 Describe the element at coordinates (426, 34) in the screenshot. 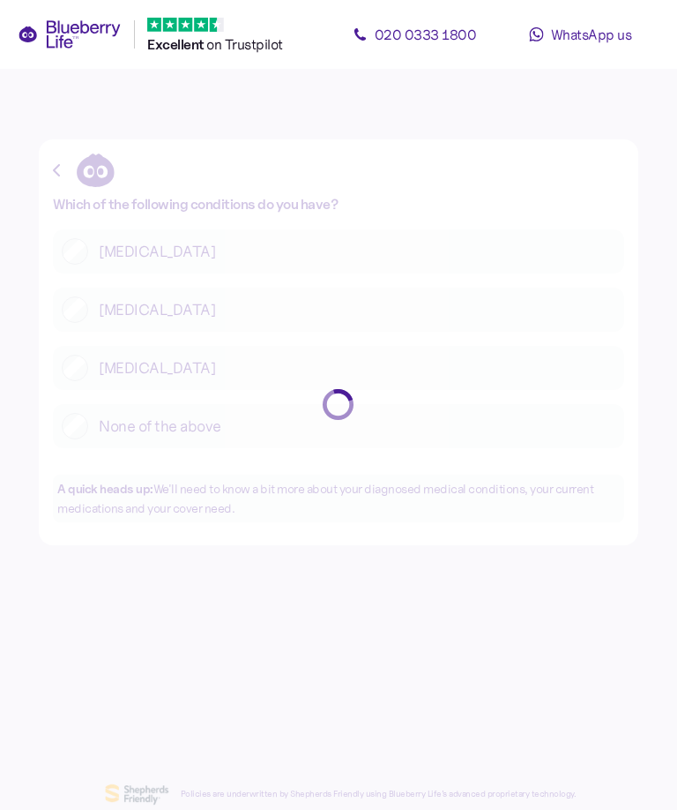

I see `span: 020 0333 1800` at that location.